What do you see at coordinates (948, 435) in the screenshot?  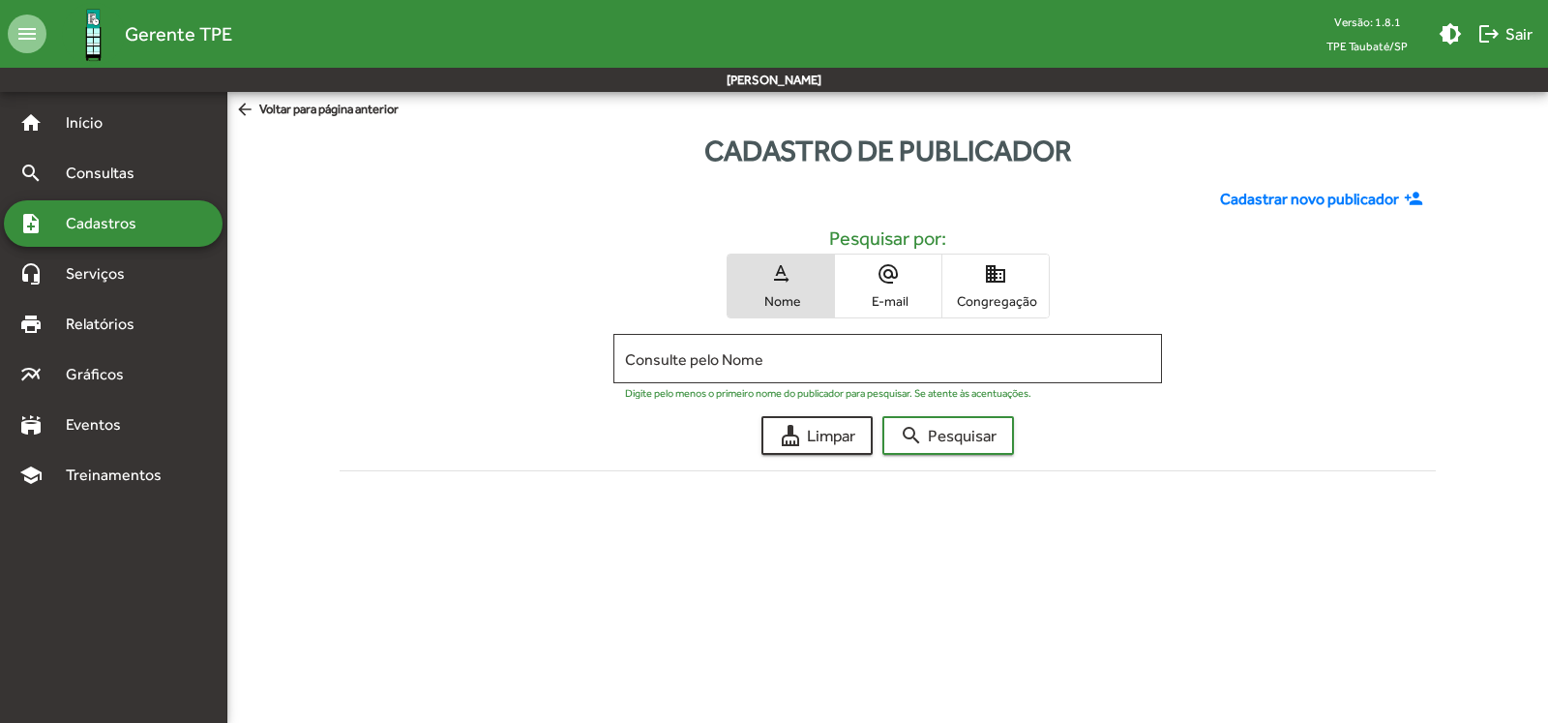 I see `span: Pesquisar` at bounding box center [948, 435].